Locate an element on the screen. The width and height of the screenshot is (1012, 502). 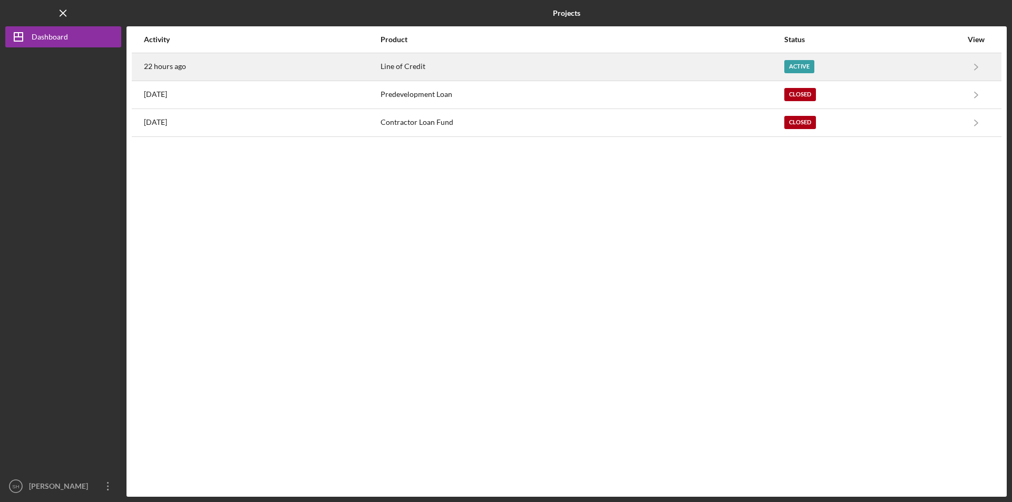
text: SH is located at coordinates (15, 487).